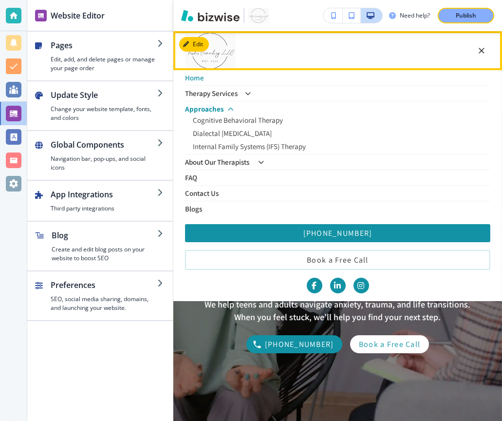 This screenshot has width=502, height=421. Describe the element at coordinates (104, 163) in the screenshot. I see `h4: Navigation bar, pop-ups, and social icons` at that location.